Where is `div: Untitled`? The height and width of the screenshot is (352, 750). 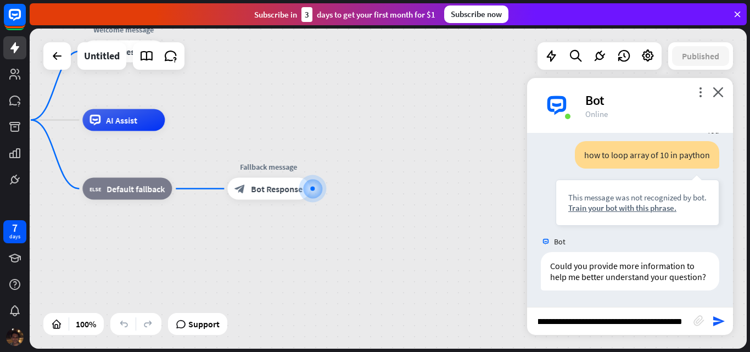
div: Untitled is located at coordinates (102, 56).